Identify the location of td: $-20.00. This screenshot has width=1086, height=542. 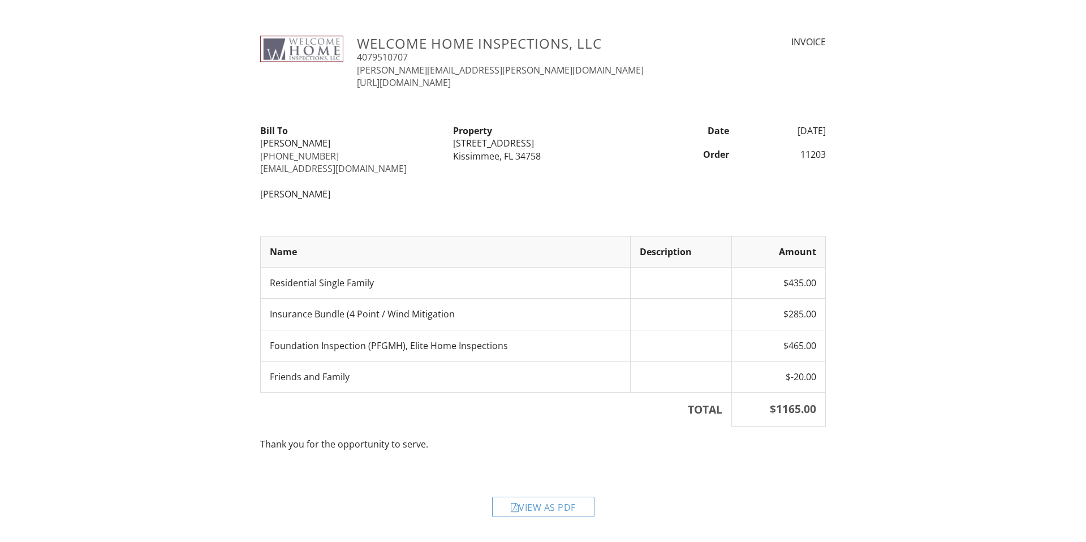
(779, 377).